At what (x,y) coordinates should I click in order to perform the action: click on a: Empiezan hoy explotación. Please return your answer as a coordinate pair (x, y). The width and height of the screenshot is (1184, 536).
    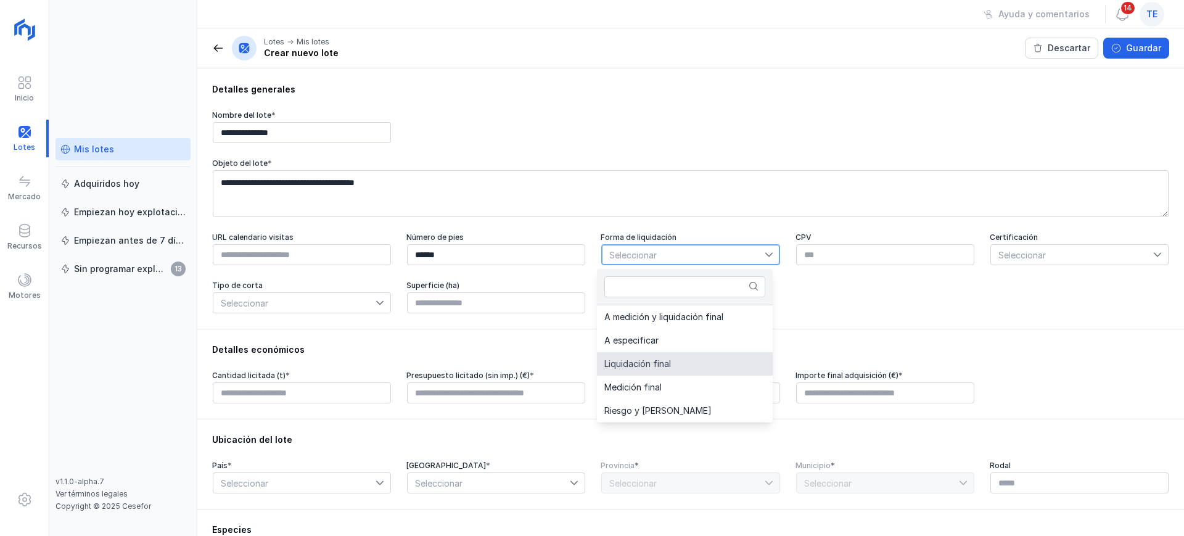
    Looking at the image, I should click on (123, 212).